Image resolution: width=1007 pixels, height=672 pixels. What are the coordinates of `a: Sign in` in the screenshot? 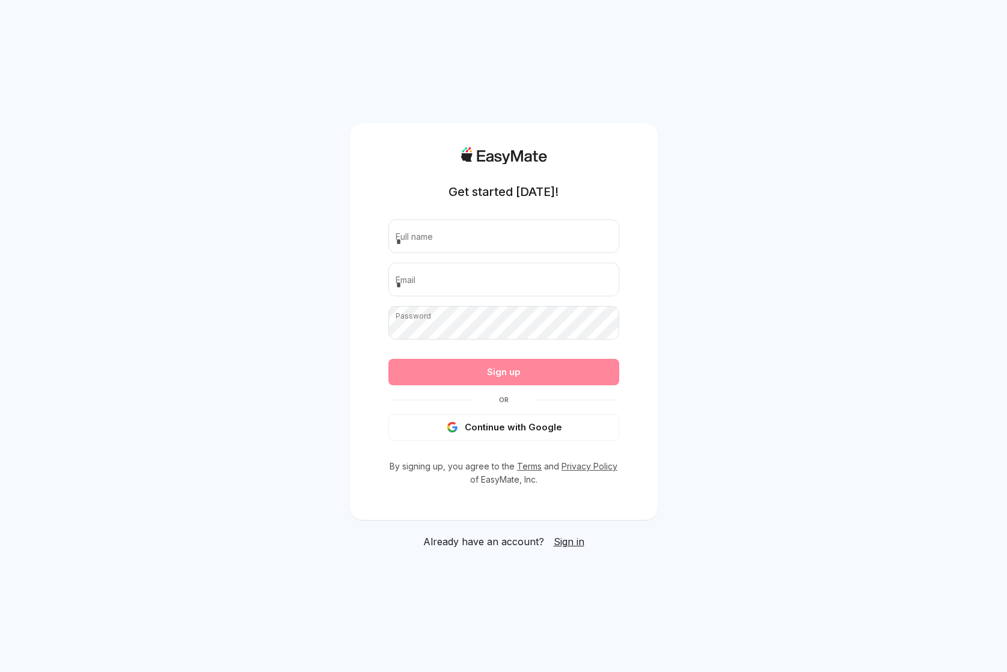 It's located at (569, 542).